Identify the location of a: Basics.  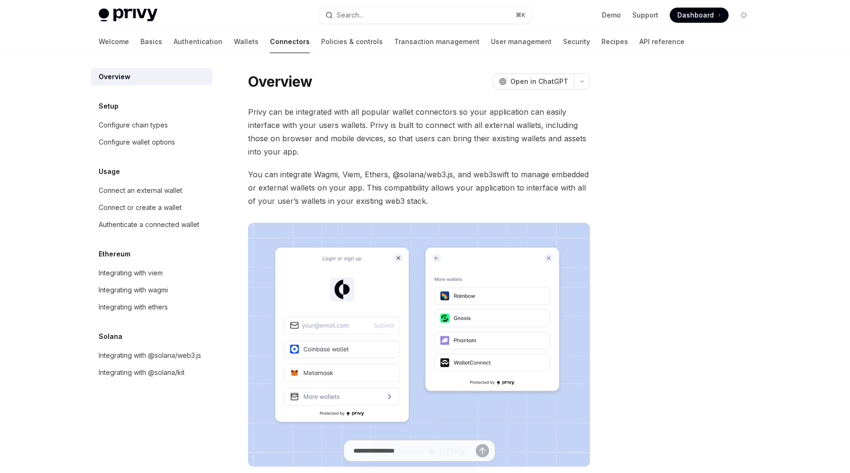
(151, 42).